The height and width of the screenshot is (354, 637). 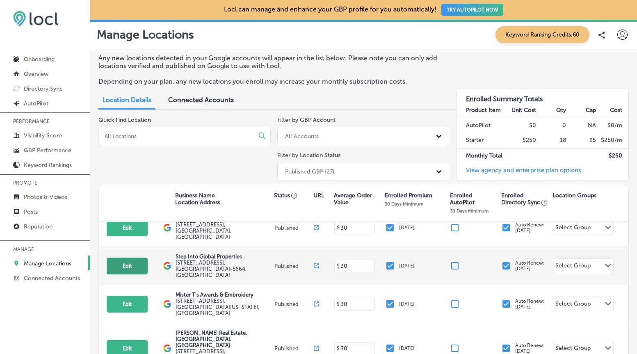 I want to click on p: AutoPilot, so click(x=36, y=103).